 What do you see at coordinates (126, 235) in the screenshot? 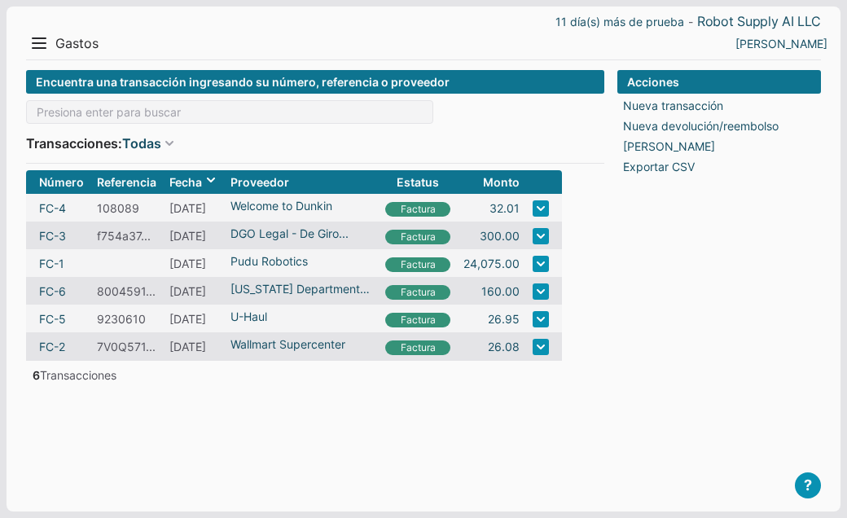
I see `td: f754a37d-7a3c-41d1-b391-4470bd1fa893` at bounding box center [126, 235].